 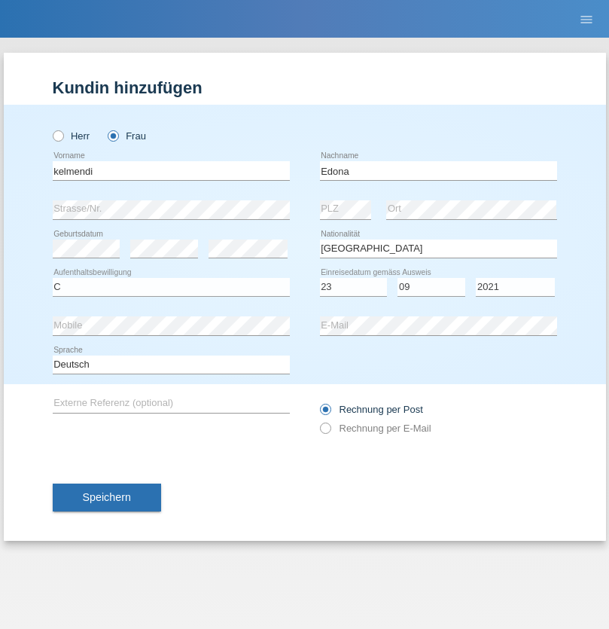 What do you see at coordinates (126, 136) in the screenshot?
I see `label: Frau` at bounding box center [126, 136].